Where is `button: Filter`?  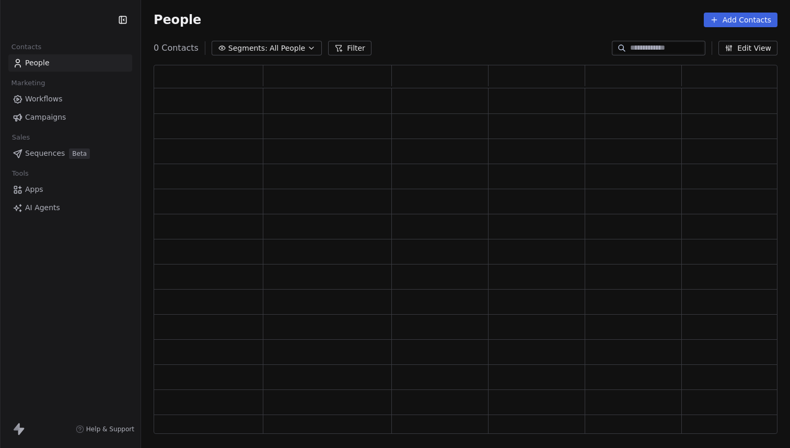
button: Filter is located at coordinates (350, 48).